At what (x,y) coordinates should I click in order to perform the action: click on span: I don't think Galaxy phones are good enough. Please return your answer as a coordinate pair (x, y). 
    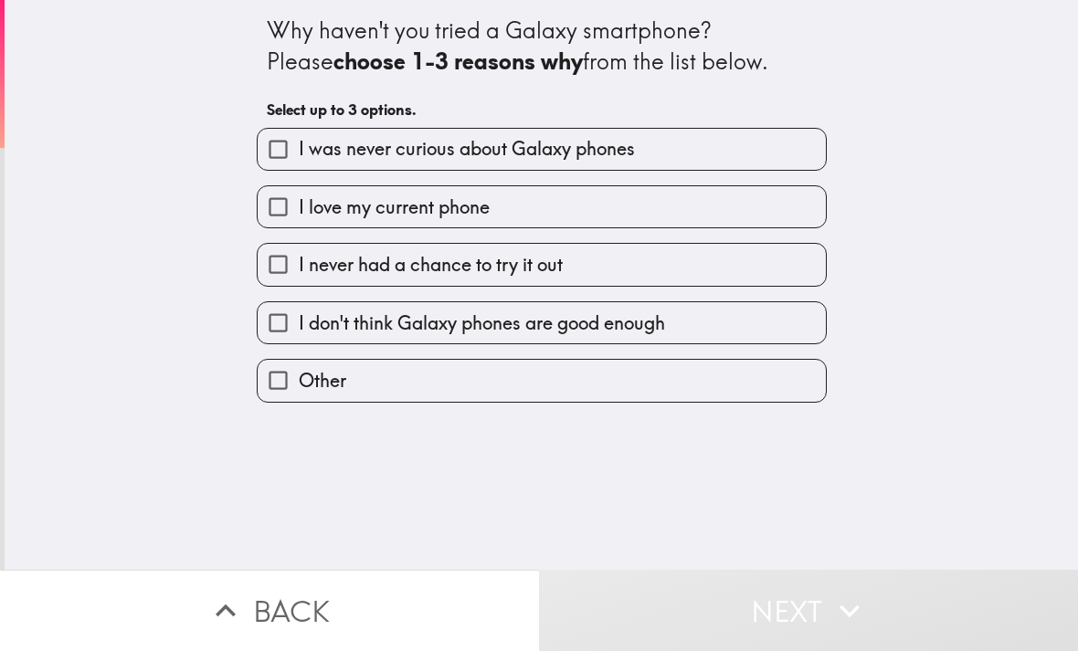
    Looking at the image, I should click on (482, 323).